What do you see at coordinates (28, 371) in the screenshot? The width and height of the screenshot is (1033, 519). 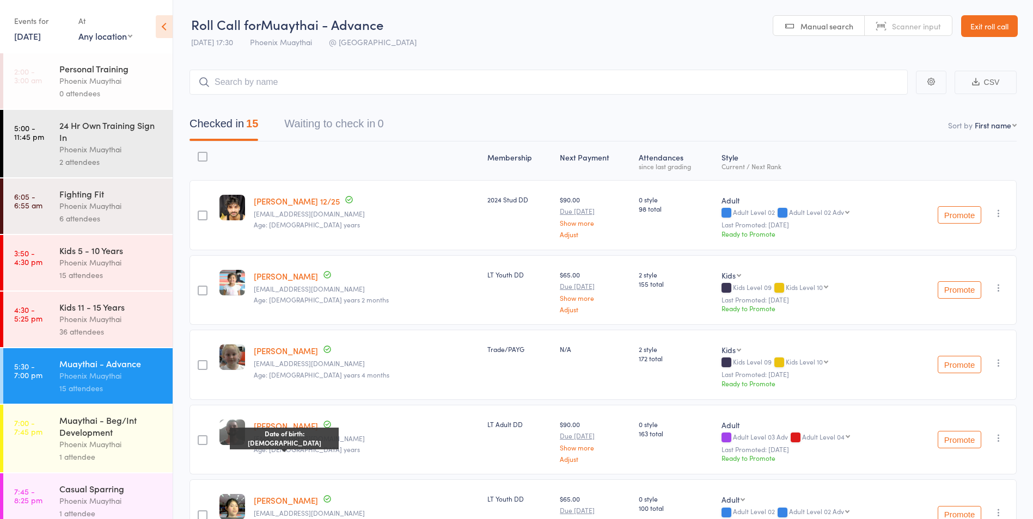 I see `time: 5:30 - 7:00 pm` at bounding box center [28, 371].